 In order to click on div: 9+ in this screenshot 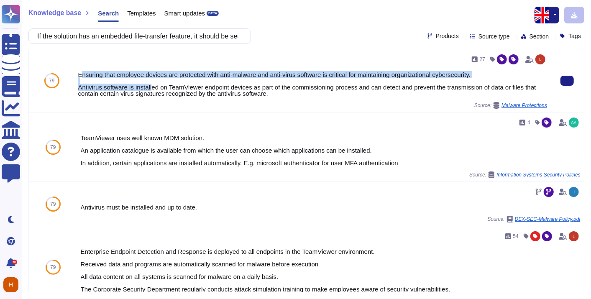, I will do `click(15, 262)`.